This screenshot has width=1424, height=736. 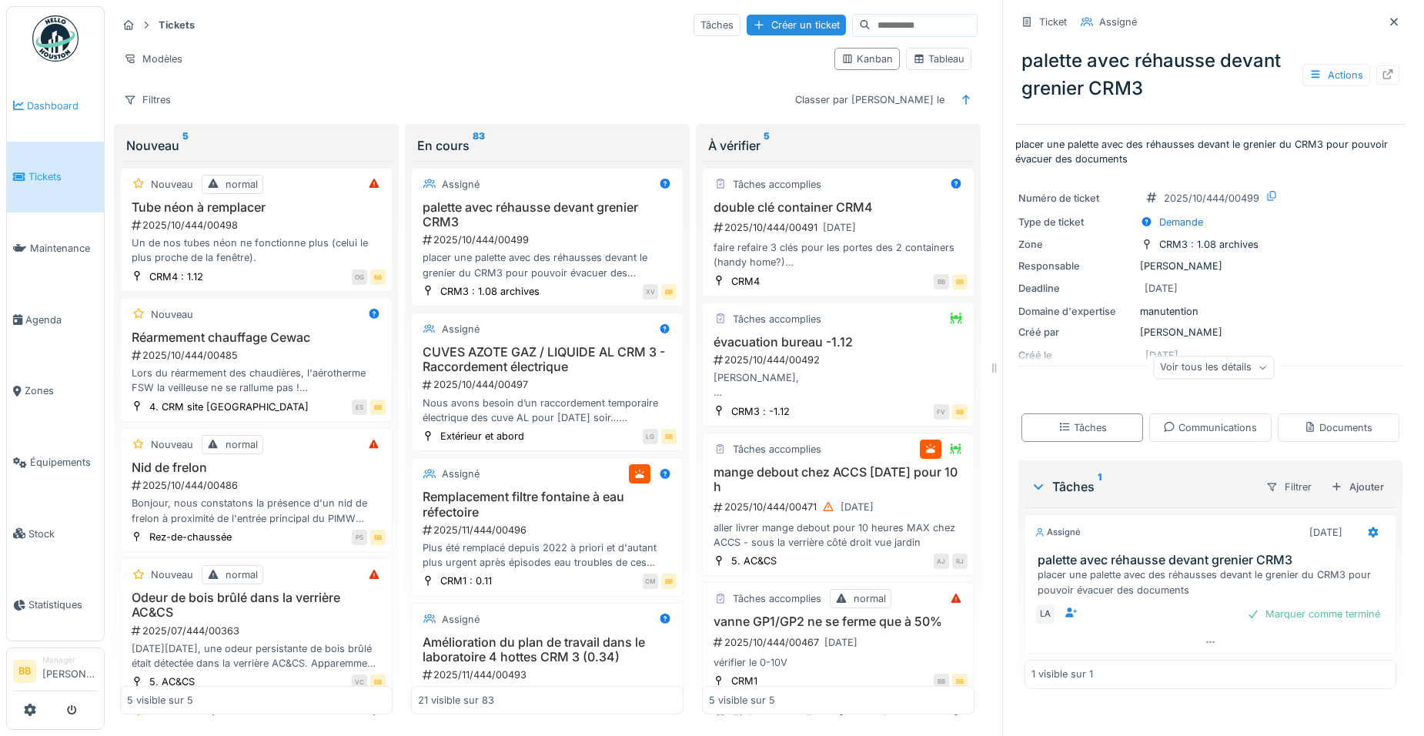 What do you see at coordinates (1210, 311) in the screenshot?
I see `div: manutention` at bounding box center [1210, 311].